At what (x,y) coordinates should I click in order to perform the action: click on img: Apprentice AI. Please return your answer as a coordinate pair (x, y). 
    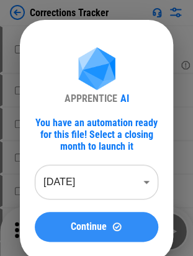
    Looking at the image, I should click on (97, 70).